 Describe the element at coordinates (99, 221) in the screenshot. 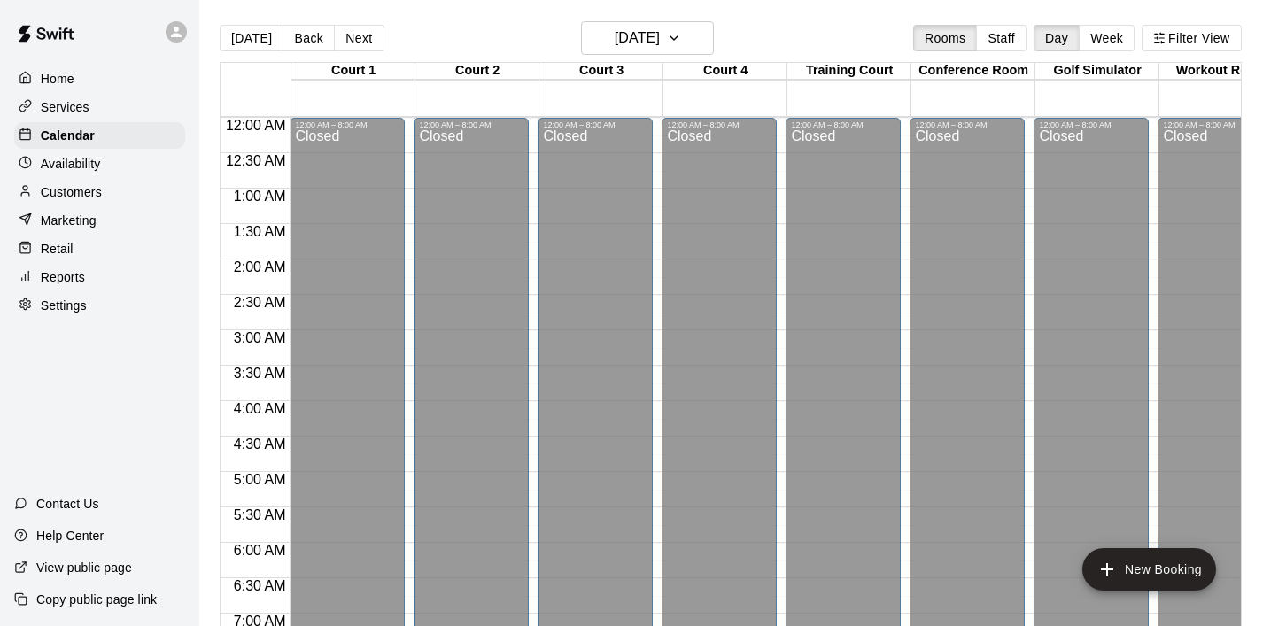

I see `a: Marketing` at that location.